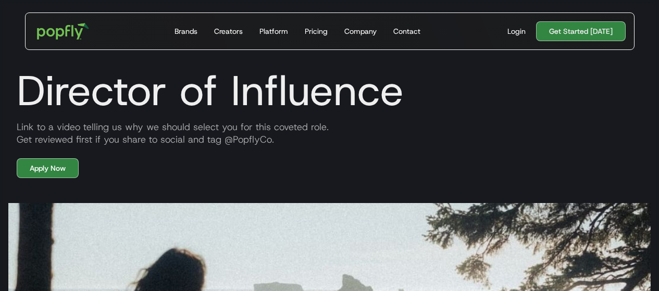 This screenshot has height=291, width=659. What do you see at coordinates (361, 31) in the screenshot?
I see `a: Company` at bounding box center [361, 31].